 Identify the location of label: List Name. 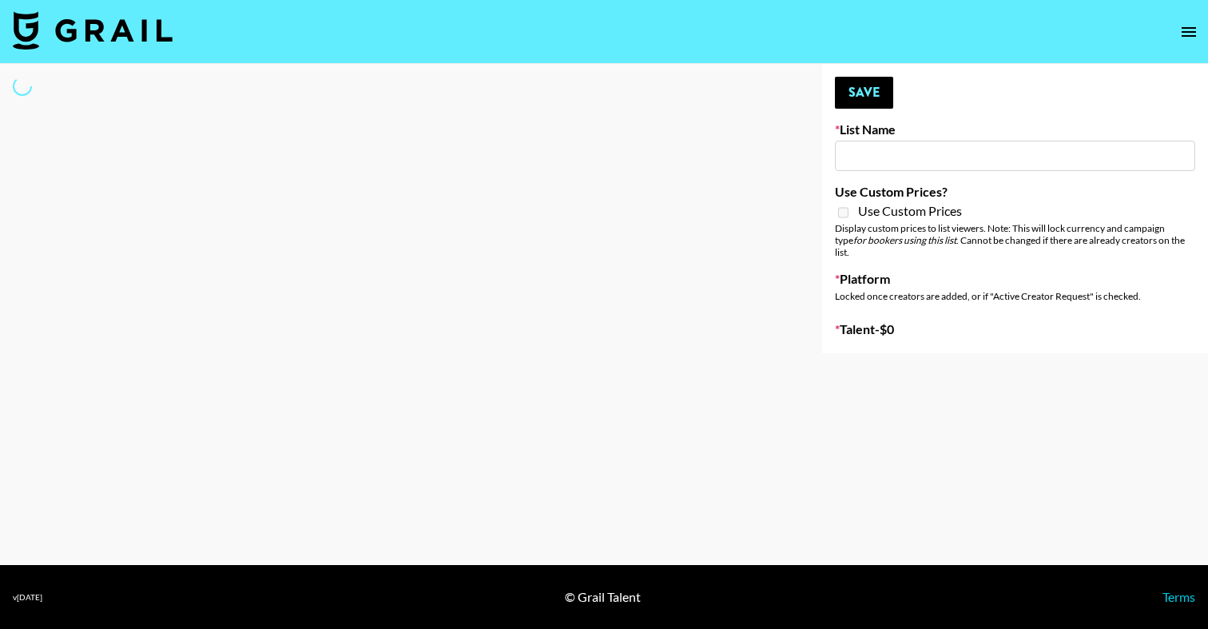
(1015, 129).